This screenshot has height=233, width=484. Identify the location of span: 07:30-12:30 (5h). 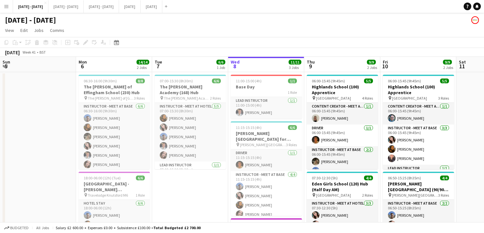
(325, 177).